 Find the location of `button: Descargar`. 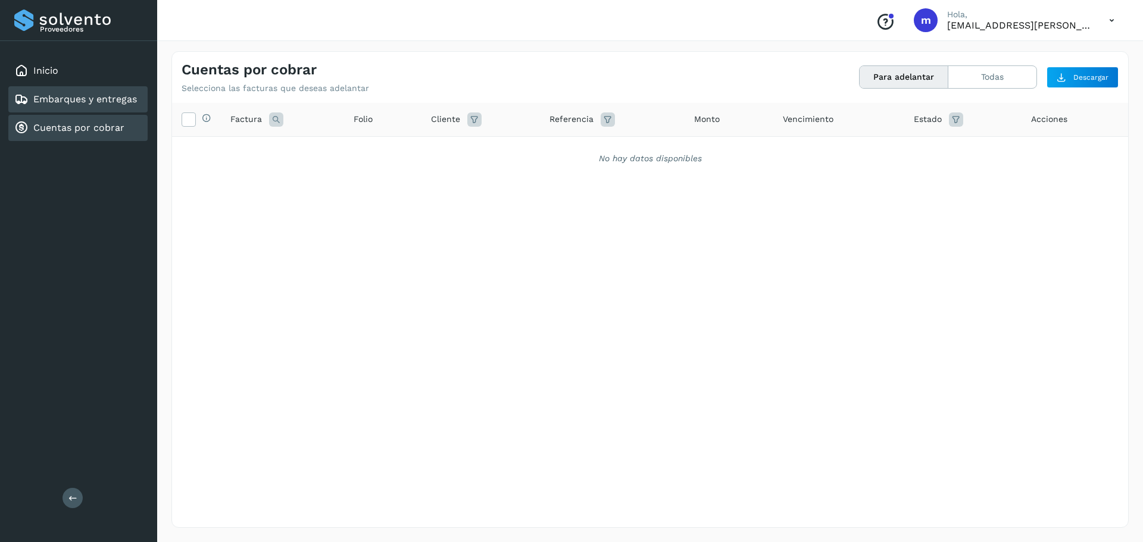

button: Descargar is located at coordinates (1082, 77).